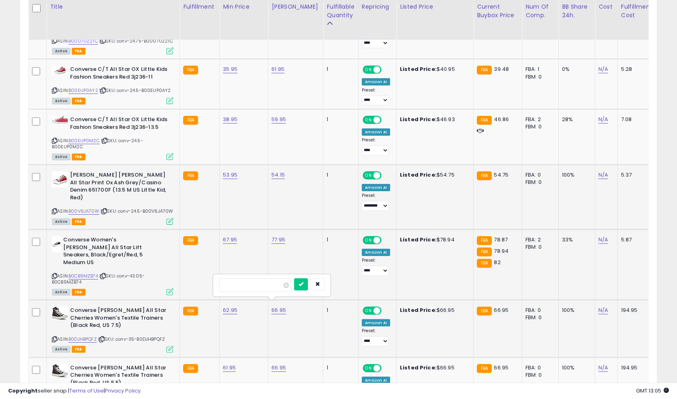 The width and height of the screenshot is (677, 399). Describe the element at coordinates (60, 179) in the screenshot. I see `img: 51tAr6yKffL._SL40_.jpg` at that location.